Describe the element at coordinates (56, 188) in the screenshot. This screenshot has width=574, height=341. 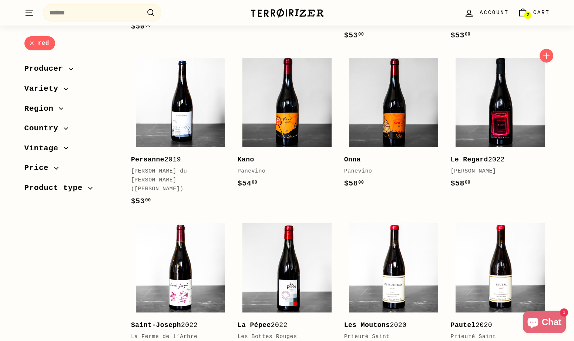
I see `span: Product type` at that location.